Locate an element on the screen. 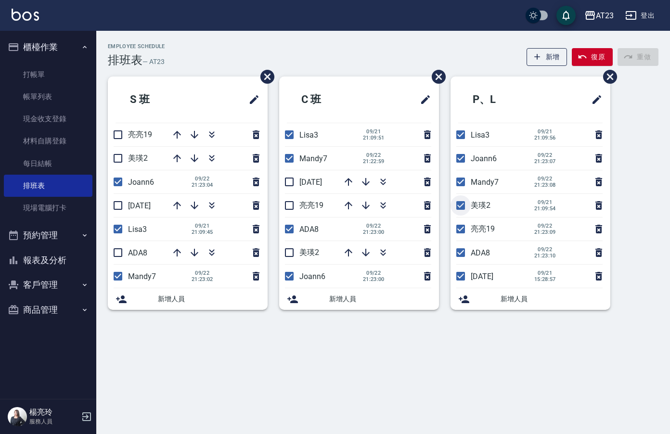  a: 帳單列表 is located at coordinates (48, 97).